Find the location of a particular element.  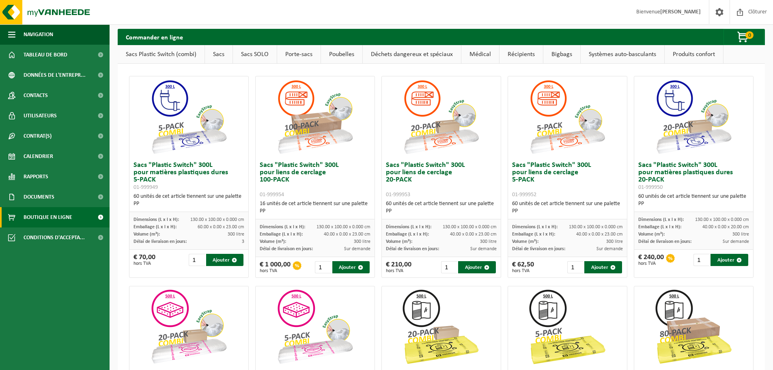

h3: Sacs "Plastic Switch" 300L pour liens de cerclage 20-PACK is located at coordinates (441, 180).